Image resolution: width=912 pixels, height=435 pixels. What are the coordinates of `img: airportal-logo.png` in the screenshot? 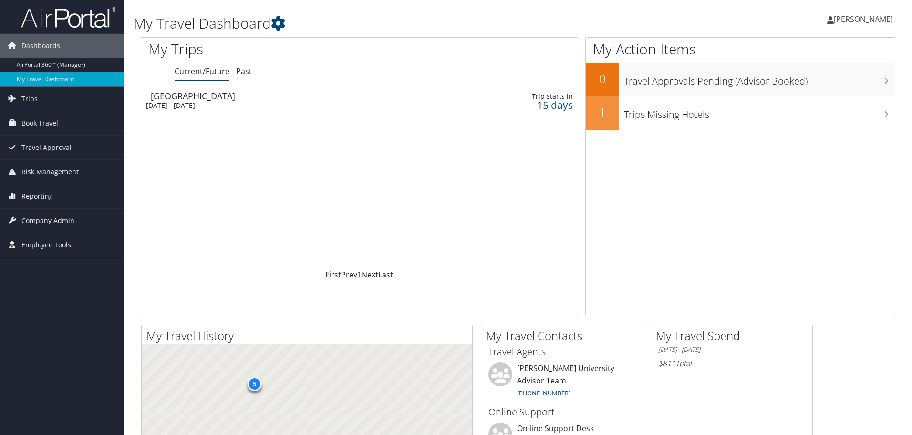 It's located at (69, 17).